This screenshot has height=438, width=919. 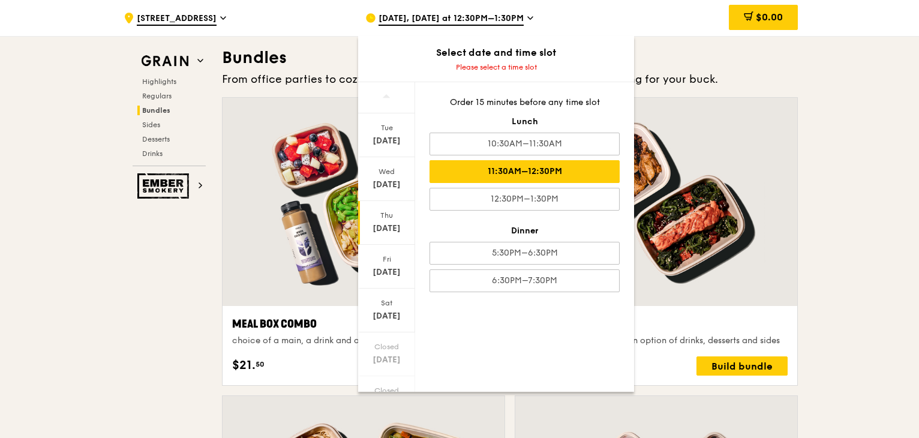 What do you see at coordinates (386, 172) in the screenshot?
I see `div: Wed` at bounding box center [386, 172].